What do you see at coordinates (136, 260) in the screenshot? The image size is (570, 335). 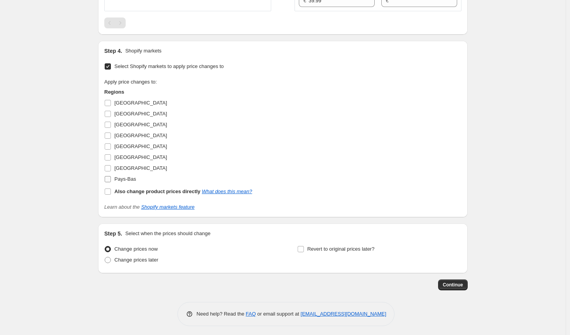 I see `span: Change prices later` at bounding box center [136, 260].